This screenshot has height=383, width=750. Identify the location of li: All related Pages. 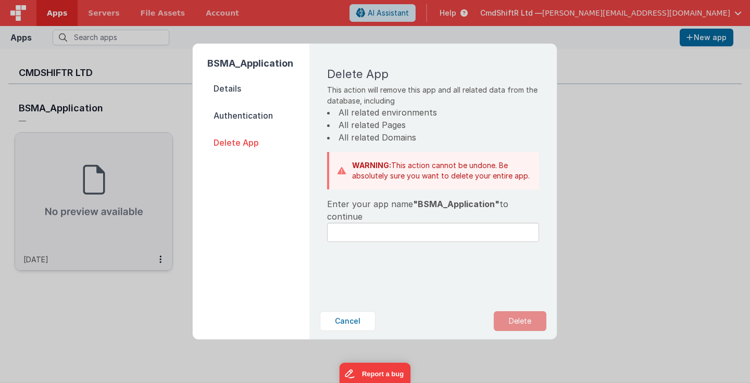
(433, 125).